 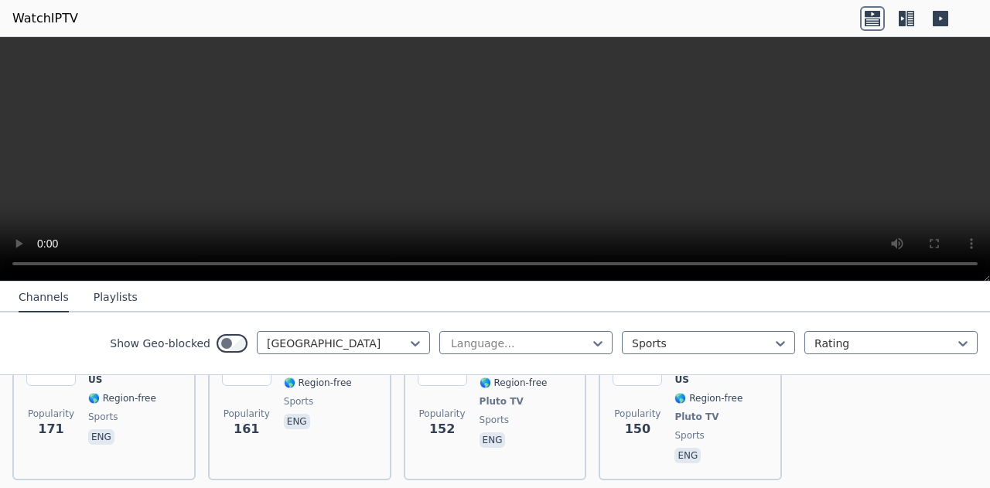 What do you see at coordinates (45, 19) in the screenshot?
I see `a: WatchIPTV` at bounding box center [45, 19].